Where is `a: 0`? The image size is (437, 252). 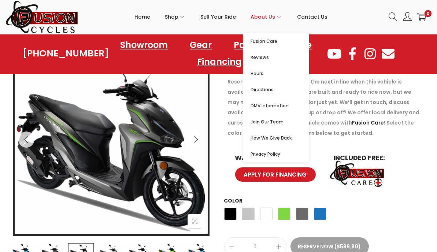 a: 0 is located at coordinates (422, 17).